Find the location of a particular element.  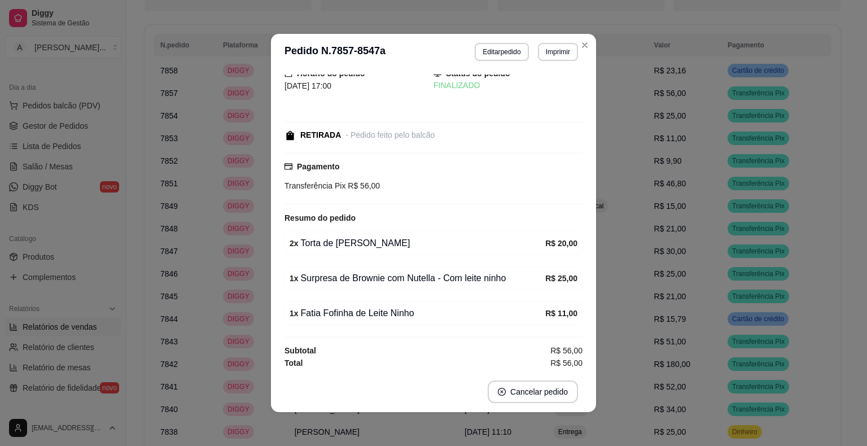

button: Imprimir is located at coordinates (558, 52).